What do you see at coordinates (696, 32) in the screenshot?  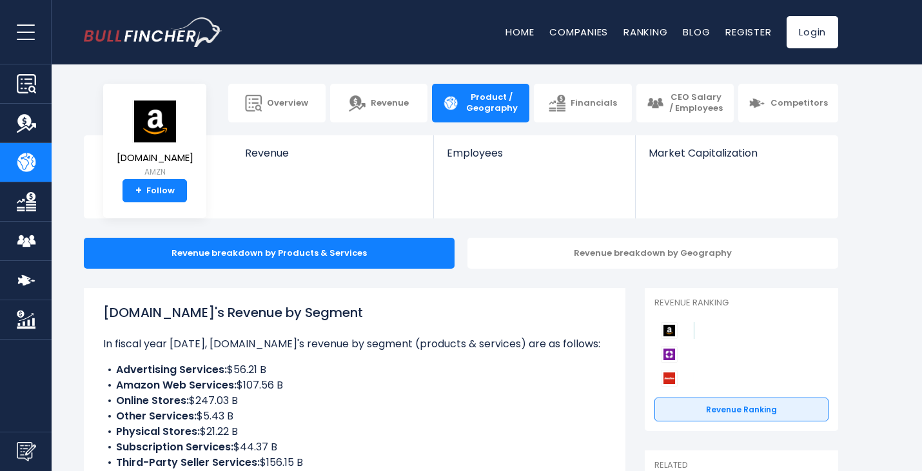 I see `a: Blog` at bounding box center [696, 32].